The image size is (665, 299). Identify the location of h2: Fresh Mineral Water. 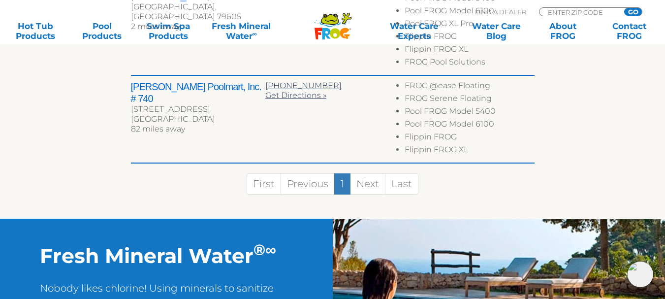
(166, 255).